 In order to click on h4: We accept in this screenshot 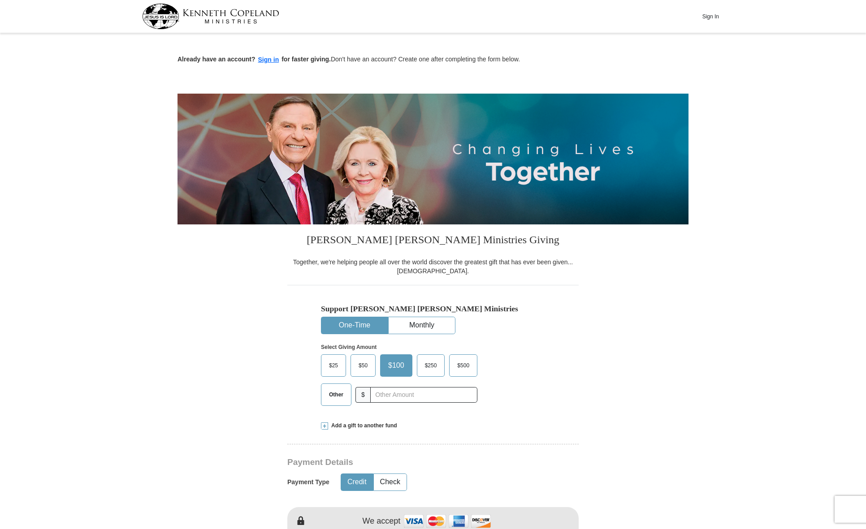, I will do `click(381, 522)`.